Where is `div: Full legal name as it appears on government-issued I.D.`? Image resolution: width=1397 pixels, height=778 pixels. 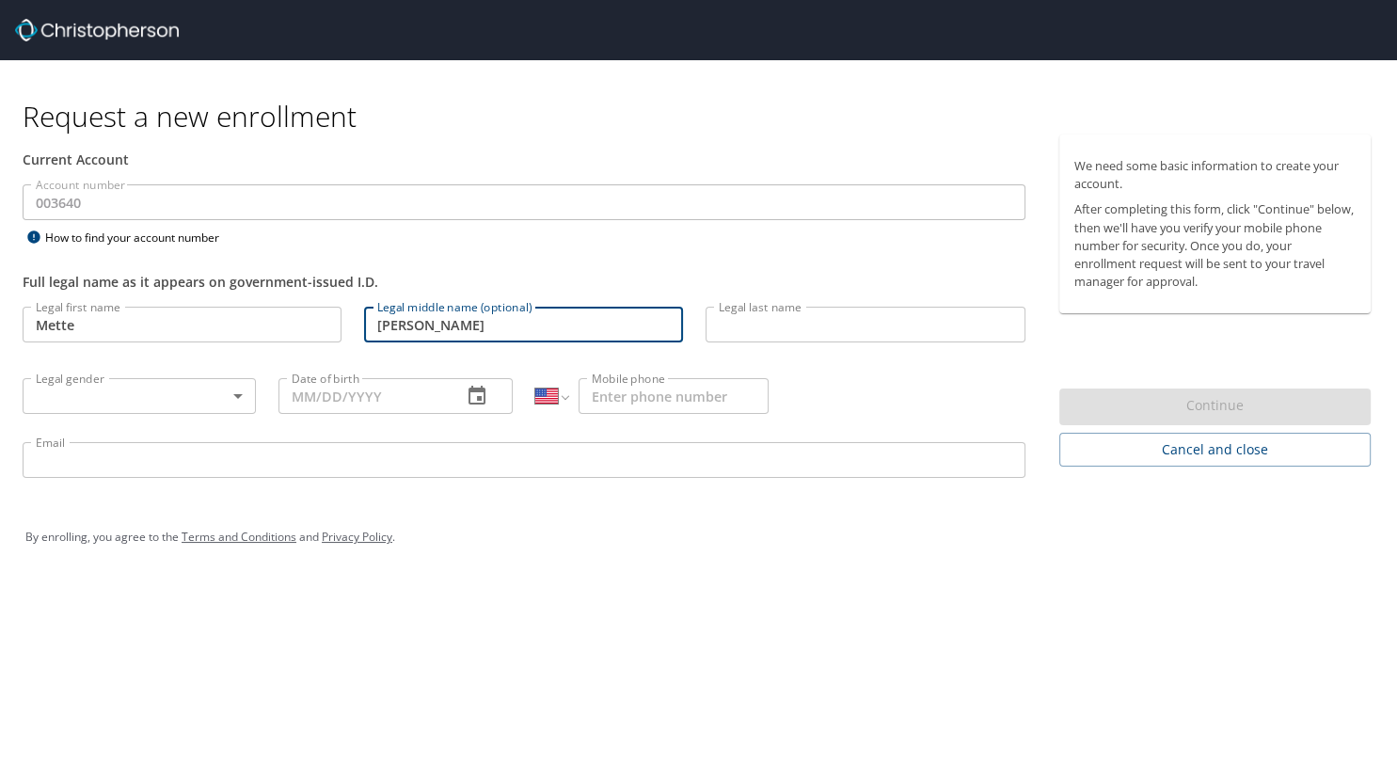 div: Full legal name as it appears on government-issued I.D. is located at coordinates (524, 281).